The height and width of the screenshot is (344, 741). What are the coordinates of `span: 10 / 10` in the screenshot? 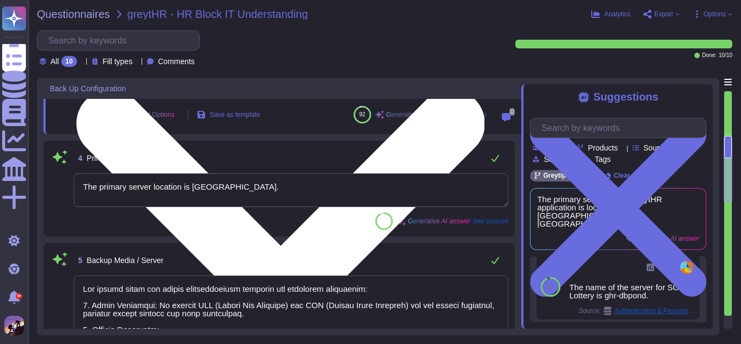 It's located at (726, 55).